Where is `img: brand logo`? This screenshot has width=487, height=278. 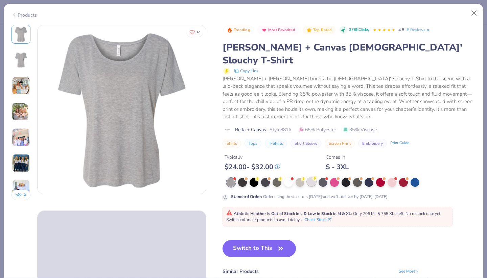
img: brand logo is located at coordinates (227, 130).